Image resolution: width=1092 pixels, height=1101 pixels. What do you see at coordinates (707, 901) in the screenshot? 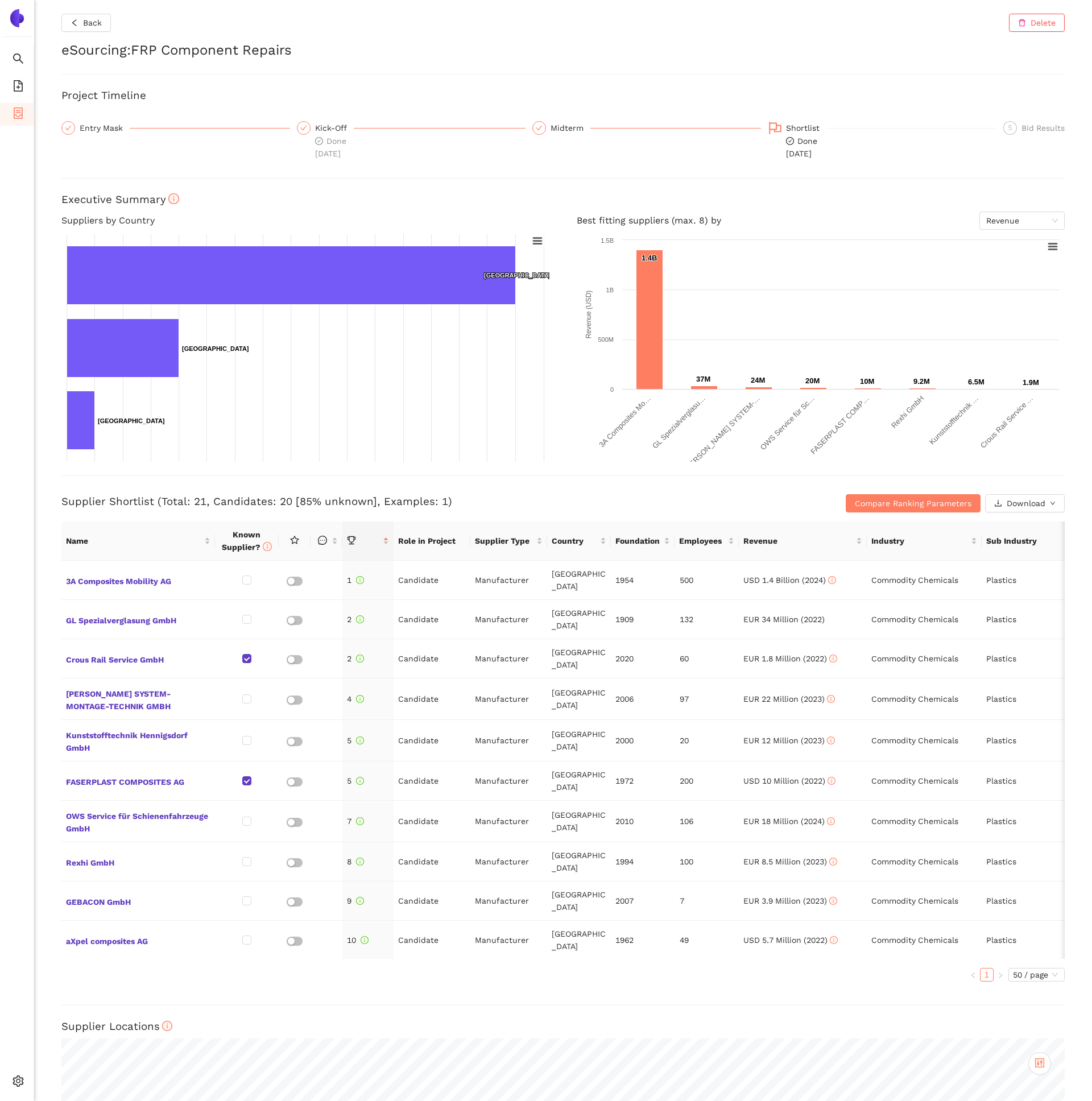
I see `td: 7` at bounding box center [707, 901].